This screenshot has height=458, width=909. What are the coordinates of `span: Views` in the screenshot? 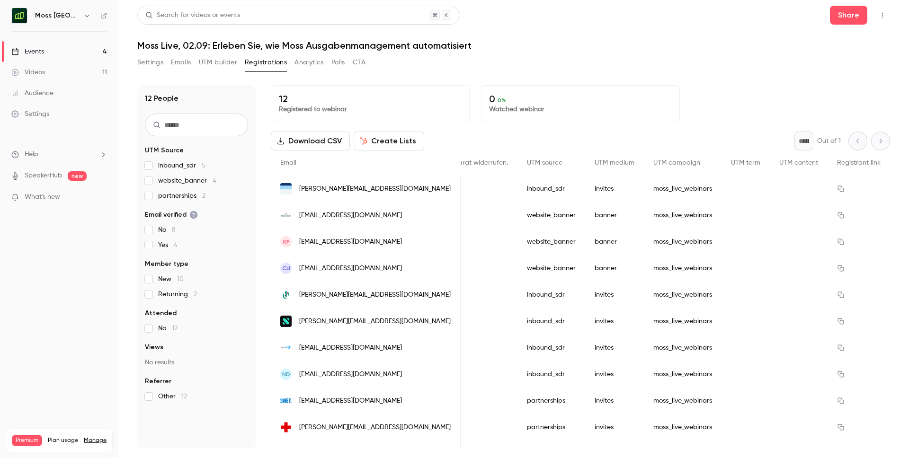 It's located at (154, 347).